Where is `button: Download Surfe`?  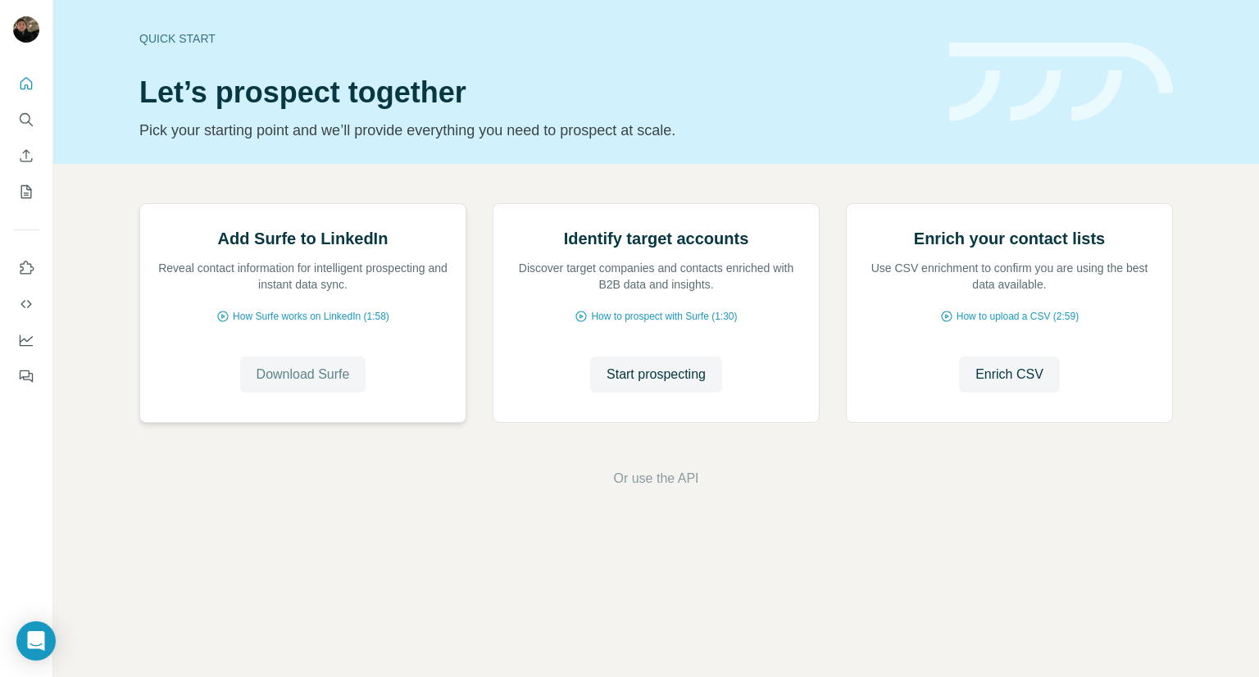 button: Download Surfe is located at coordinates (303, 375).